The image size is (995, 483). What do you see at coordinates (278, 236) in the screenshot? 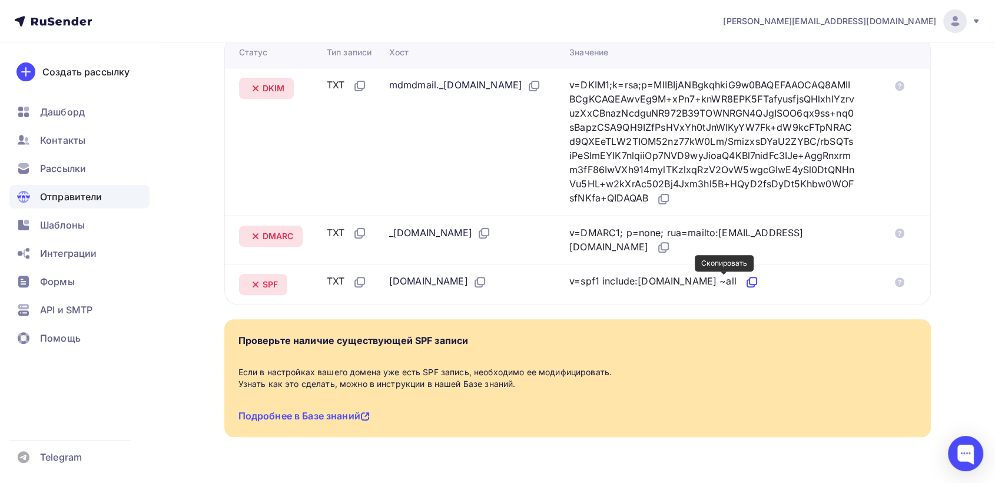
I see `span: DMARC` at bounding box center [278, 236].